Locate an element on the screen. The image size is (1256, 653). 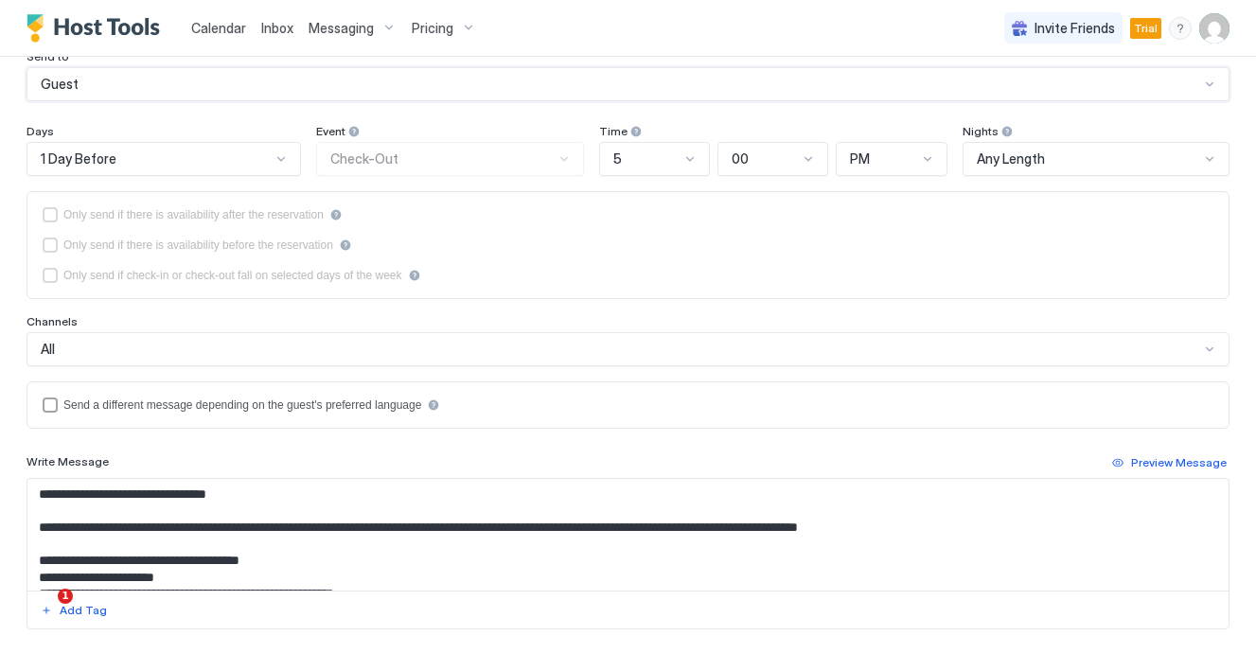
span: Days is located at coordinates (40, 131).